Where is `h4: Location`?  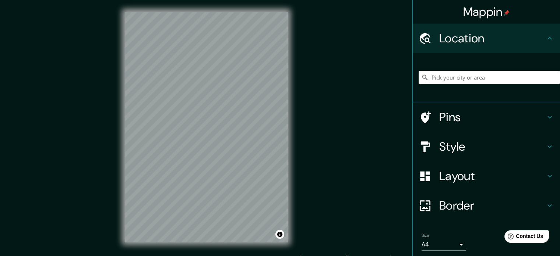 h4: Location is located at coordinates (492, 38).